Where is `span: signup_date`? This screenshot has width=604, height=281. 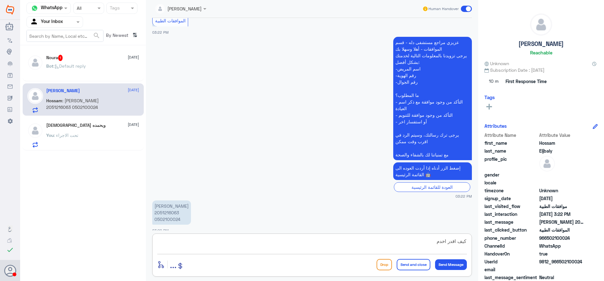 span: signup_date is located at coordinates (511, 198).